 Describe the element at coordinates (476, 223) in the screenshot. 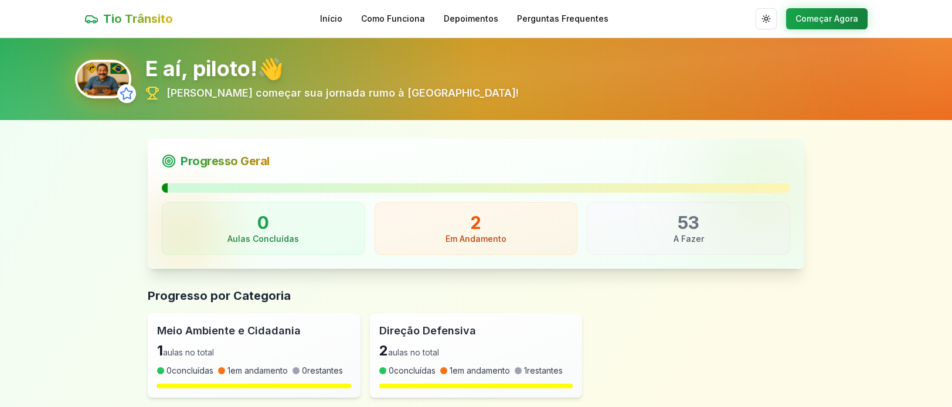

I see `p: 2` at that location.